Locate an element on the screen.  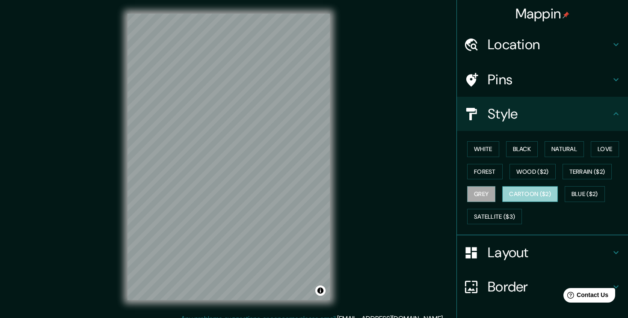
h4: Border is located at coordinates (549, 286).